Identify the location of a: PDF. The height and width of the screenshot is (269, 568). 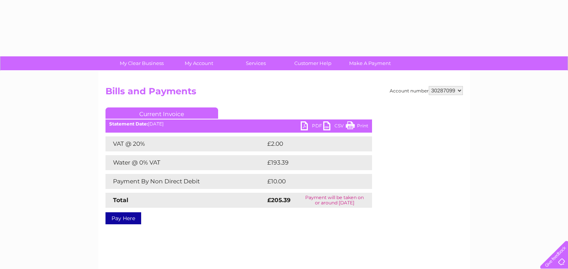
(312, 127).